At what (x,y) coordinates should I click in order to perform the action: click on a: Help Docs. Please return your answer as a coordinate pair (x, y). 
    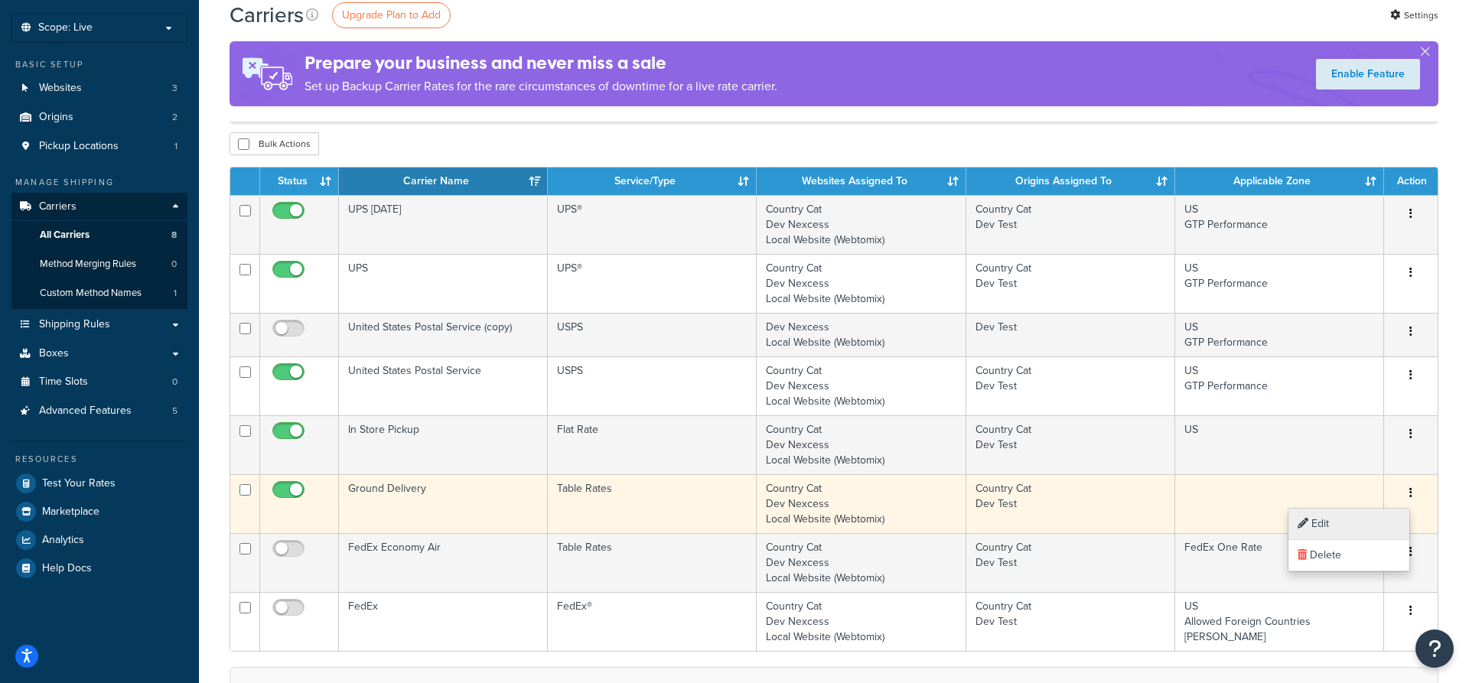
    Looking at the image, I should click on (99, 569).